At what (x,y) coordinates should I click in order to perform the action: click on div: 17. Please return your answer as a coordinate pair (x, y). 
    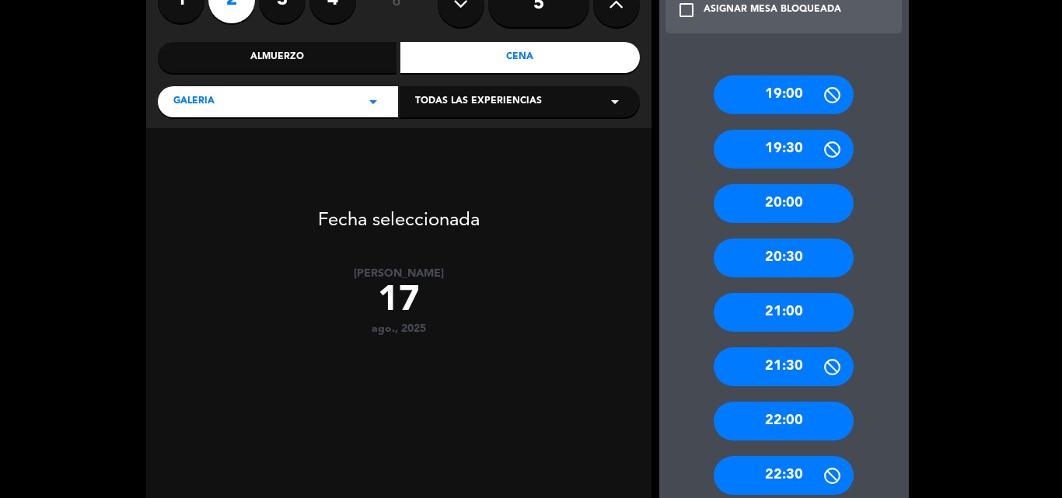
    Looking at the image, I should click on (399, 302).